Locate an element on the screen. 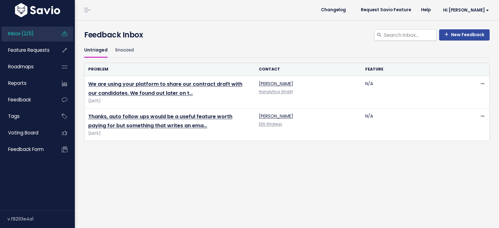 This screenshot has height=228, width=499. span: Tags is located at coordinates (14, 116).